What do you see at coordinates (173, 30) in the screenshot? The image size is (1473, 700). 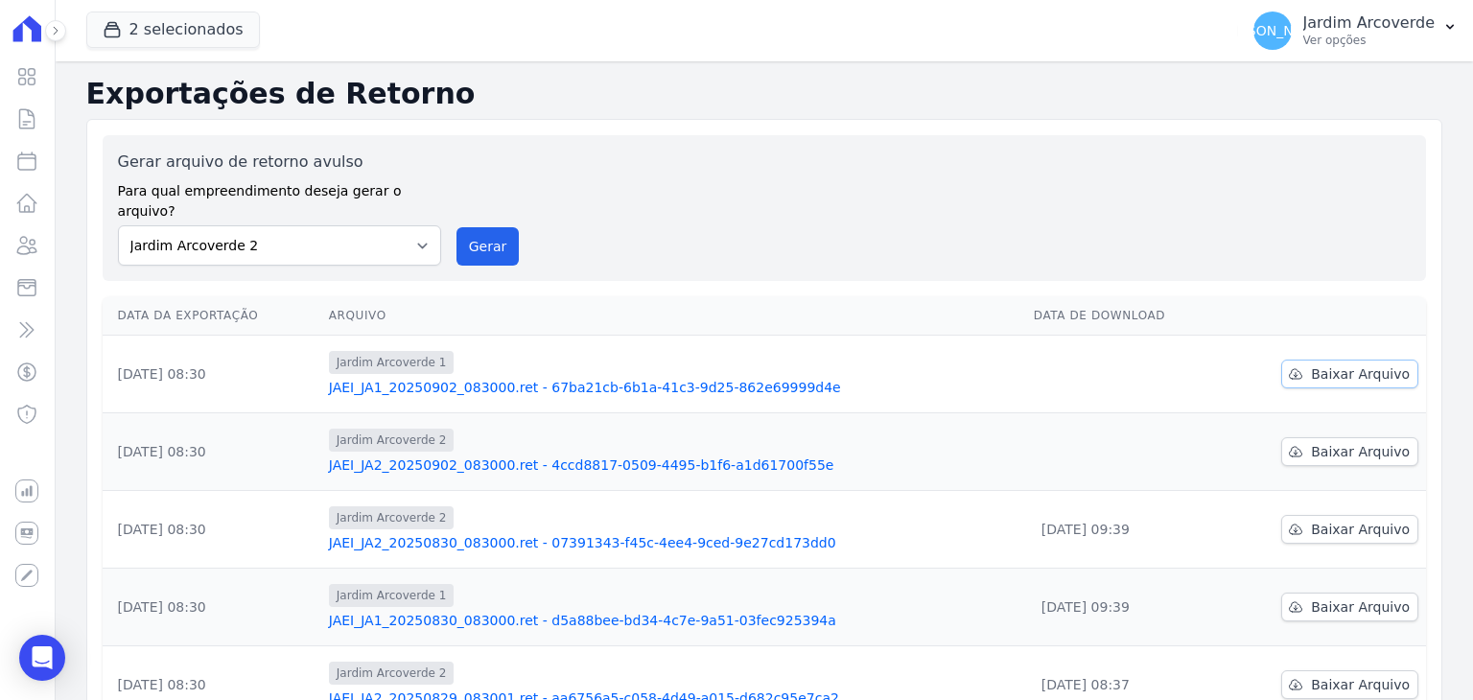 I see `button: 2 selecionados` at bounding box center [173, 30].